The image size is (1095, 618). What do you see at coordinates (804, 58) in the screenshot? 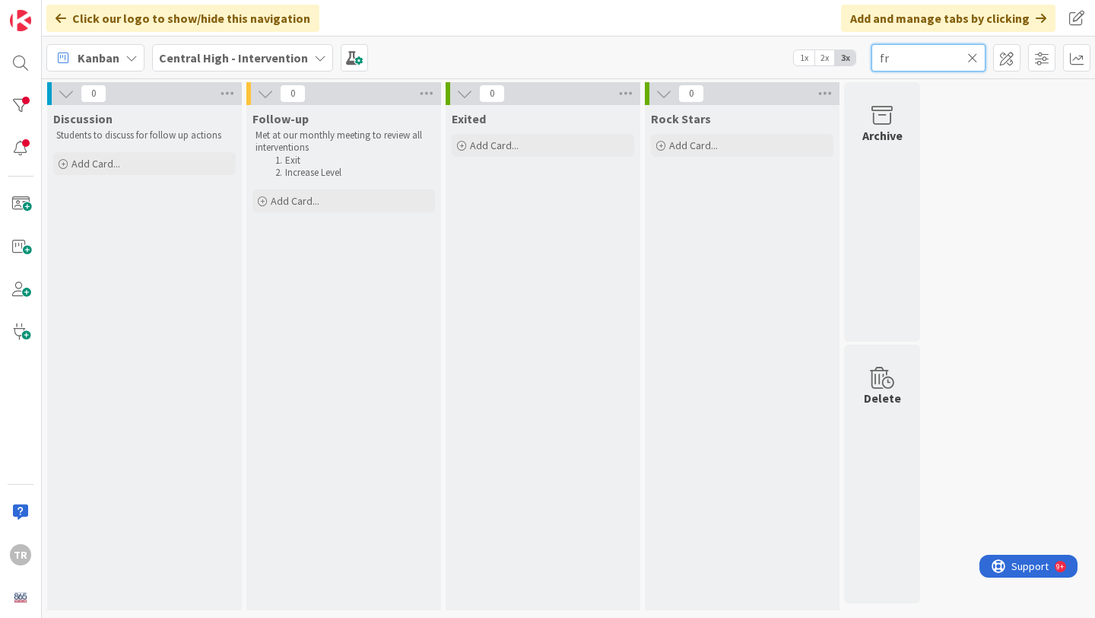
I see `span: 1x` at bounding box center [804, 58].